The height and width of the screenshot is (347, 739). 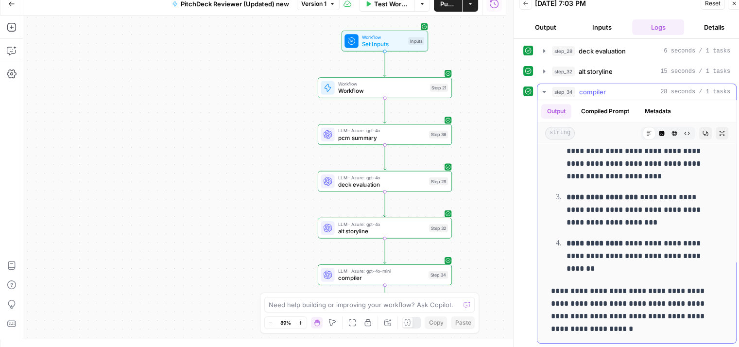 I want to click on span: Set Inputs, so click(x=384, y=44).